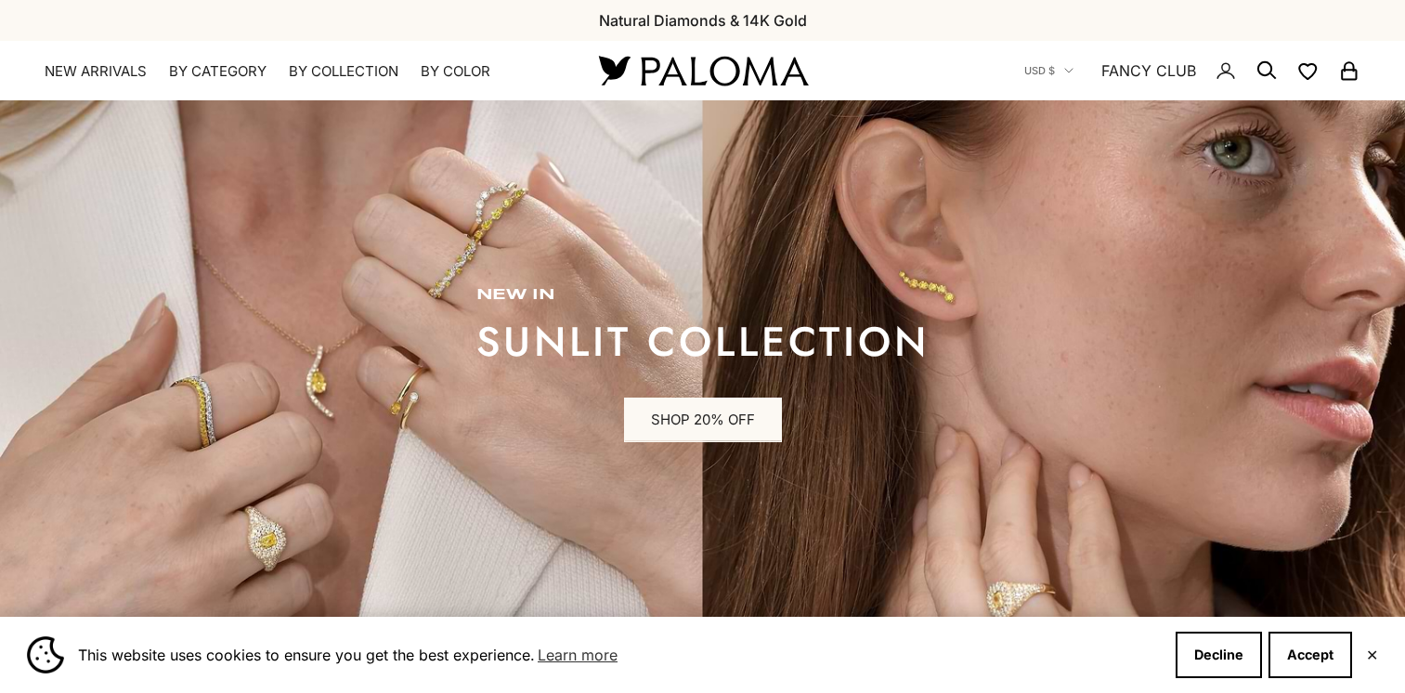  What do you see at coordinates (1310, 654) in the screenshot?
I see `button: Accept` at bounding box center [1310, 654].